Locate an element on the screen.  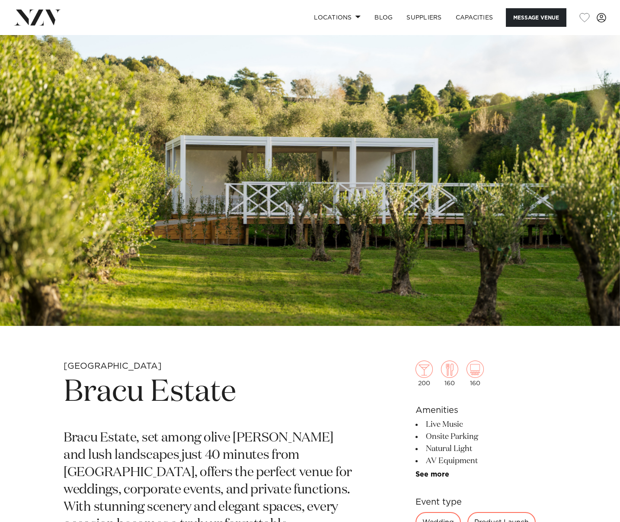
img: cocktail.png is located at coordinates (424, 369).